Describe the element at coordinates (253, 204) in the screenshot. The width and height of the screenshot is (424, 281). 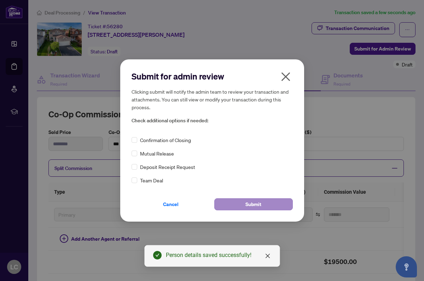
I see `button: Submit` at that location.